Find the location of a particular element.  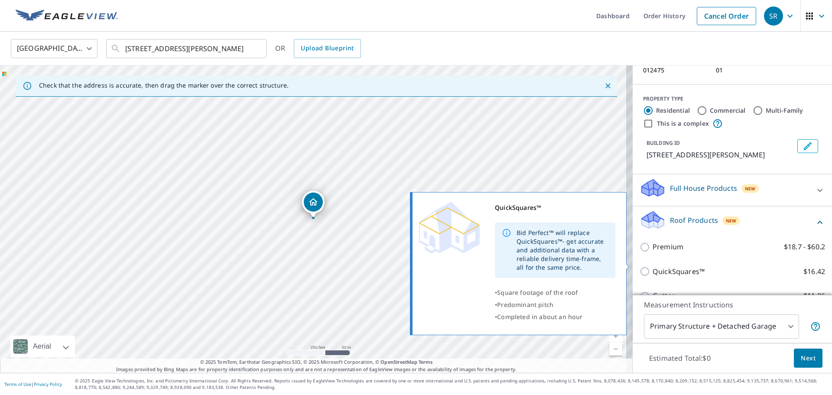

span: Square footage of the roof is located at coordinates (537, 292).